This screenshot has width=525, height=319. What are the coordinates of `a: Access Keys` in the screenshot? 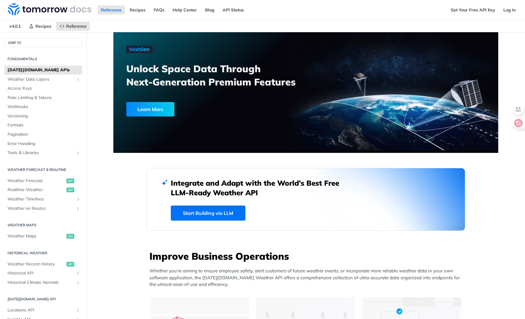 It's located at (43, 88).